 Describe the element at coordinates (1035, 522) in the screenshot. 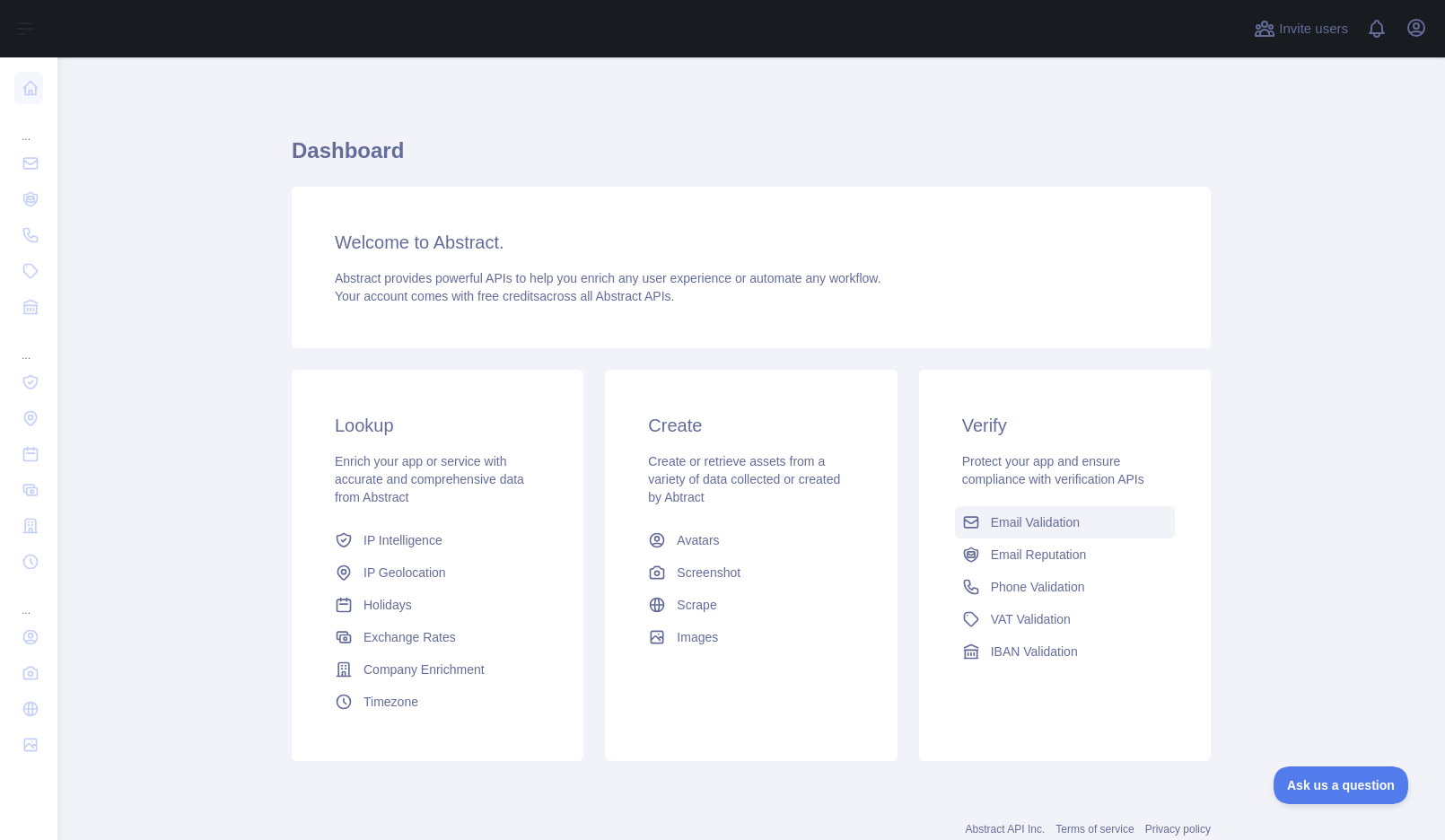

I see `span: Email Validation` at that location.